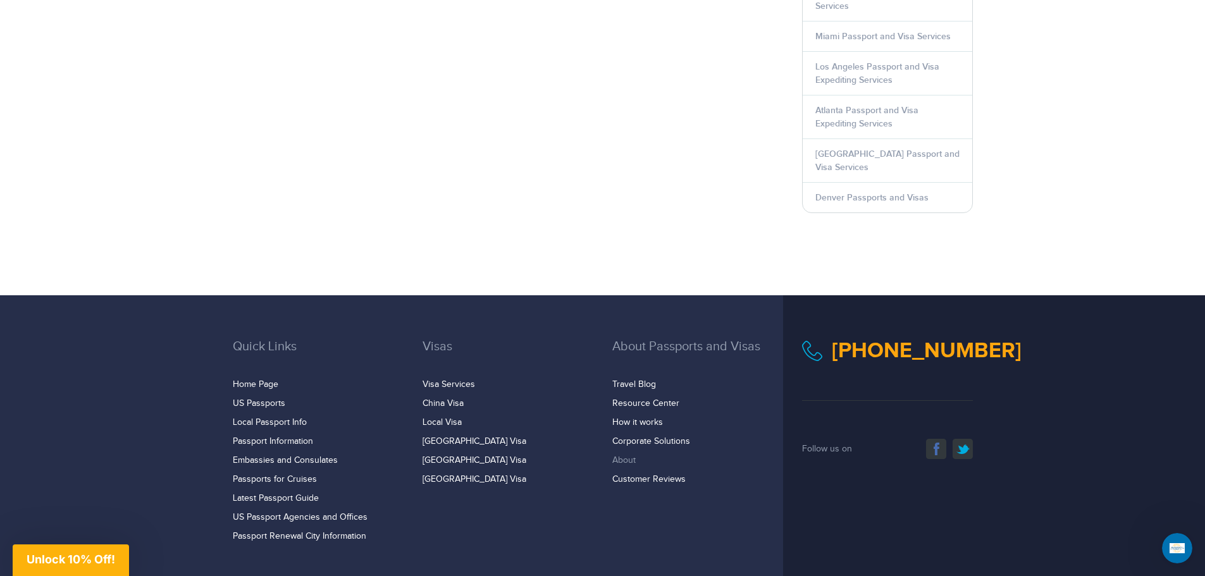  I want to click on a: Travel Blog, so click(634, 385).